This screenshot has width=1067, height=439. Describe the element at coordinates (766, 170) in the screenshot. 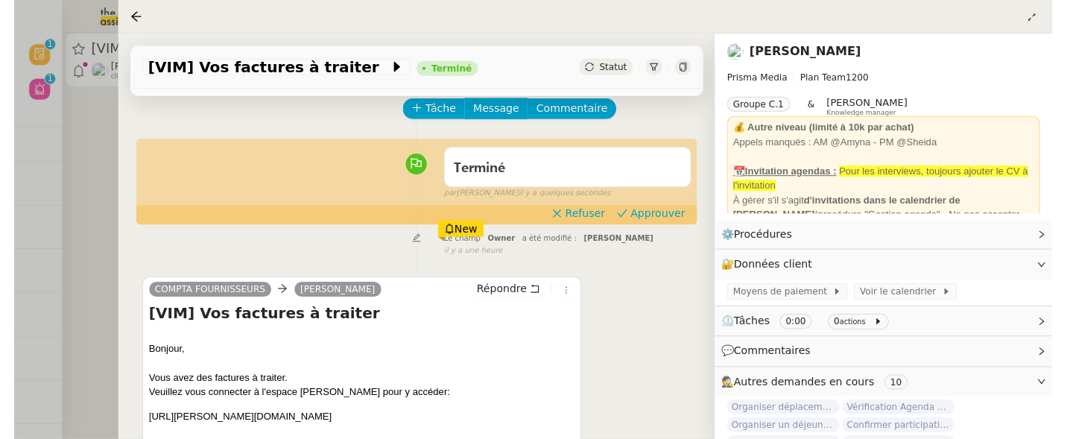

I see `u: 📆Invitation agendas :` at that location.